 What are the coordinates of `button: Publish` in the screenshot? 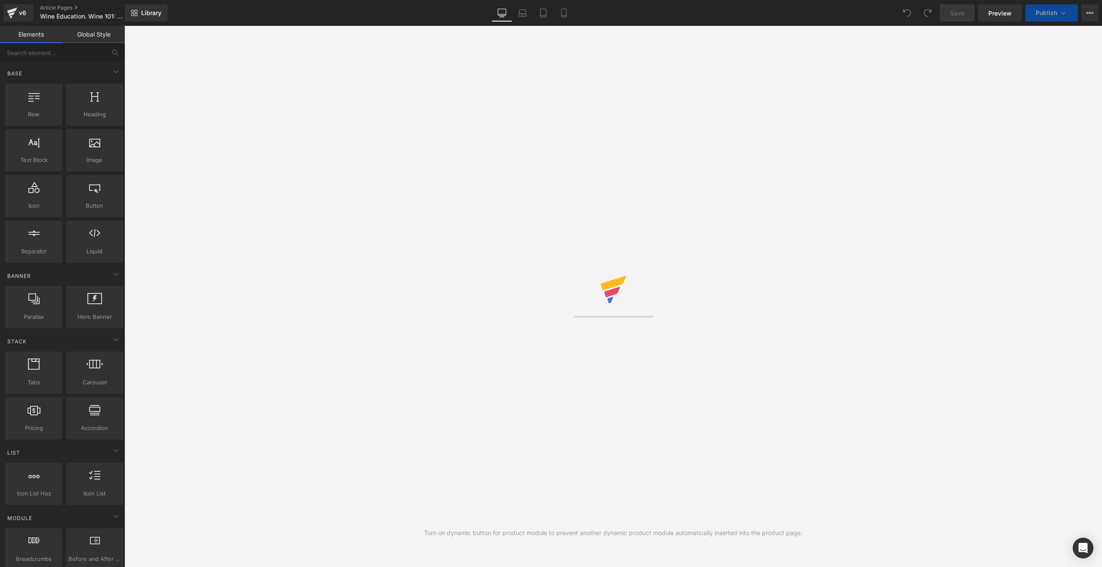 It's located at (1052, 13).